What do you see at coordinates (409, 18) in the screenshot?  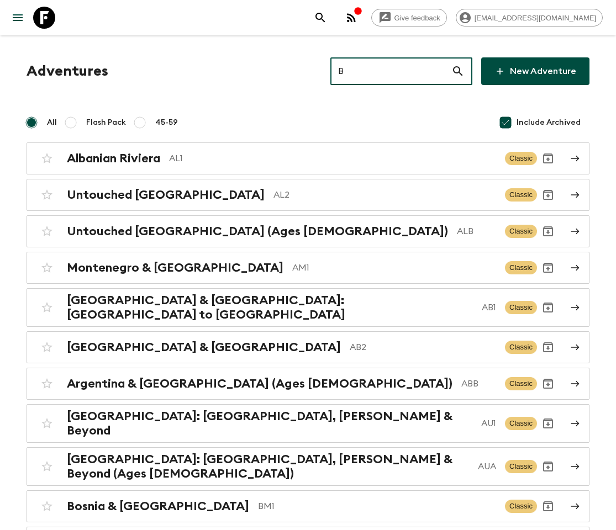 I see `a: Give feedback` at bounding box center [409, 18].